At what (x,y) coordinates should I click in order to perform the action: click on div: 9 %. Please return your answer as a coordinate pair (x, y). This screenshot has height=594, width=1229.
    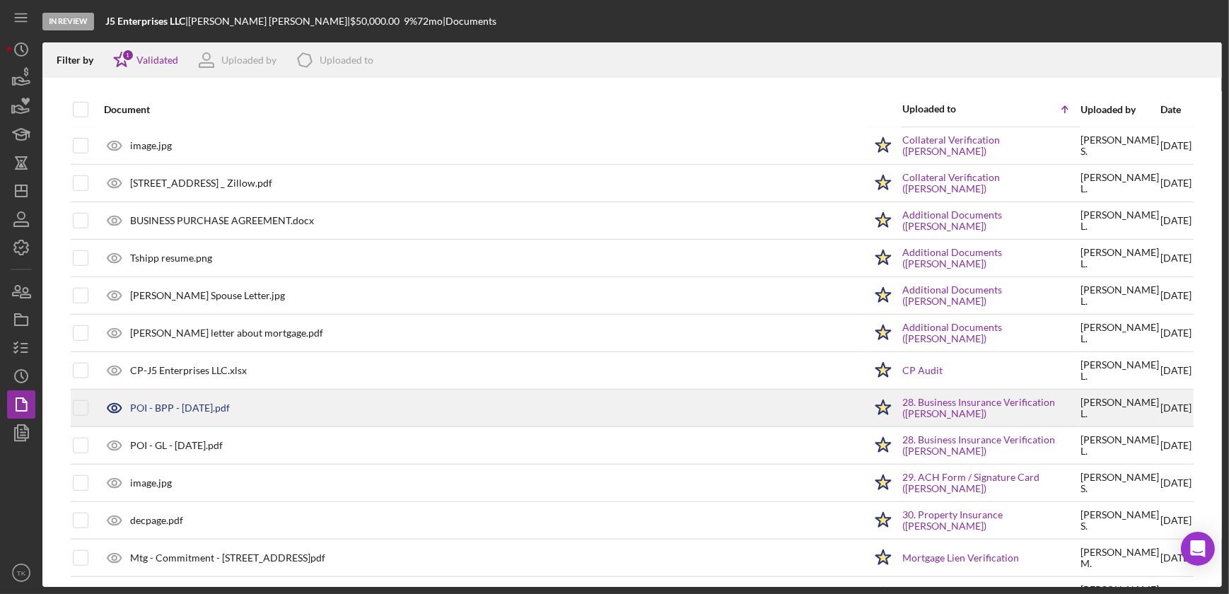
    Looking at the image, I should click on (410, 21).